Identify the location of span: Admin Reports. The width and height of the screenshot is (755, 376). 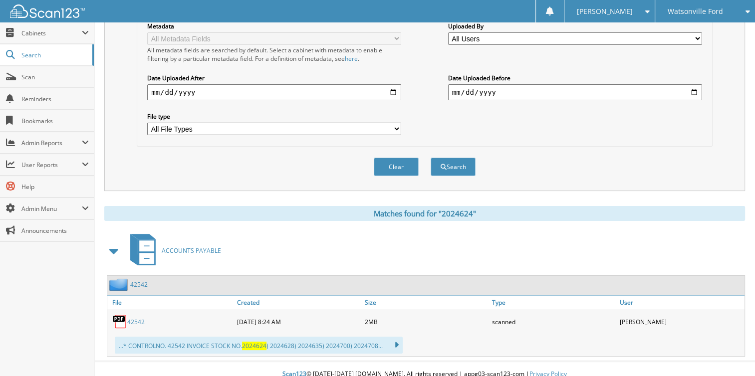
(51, 143).